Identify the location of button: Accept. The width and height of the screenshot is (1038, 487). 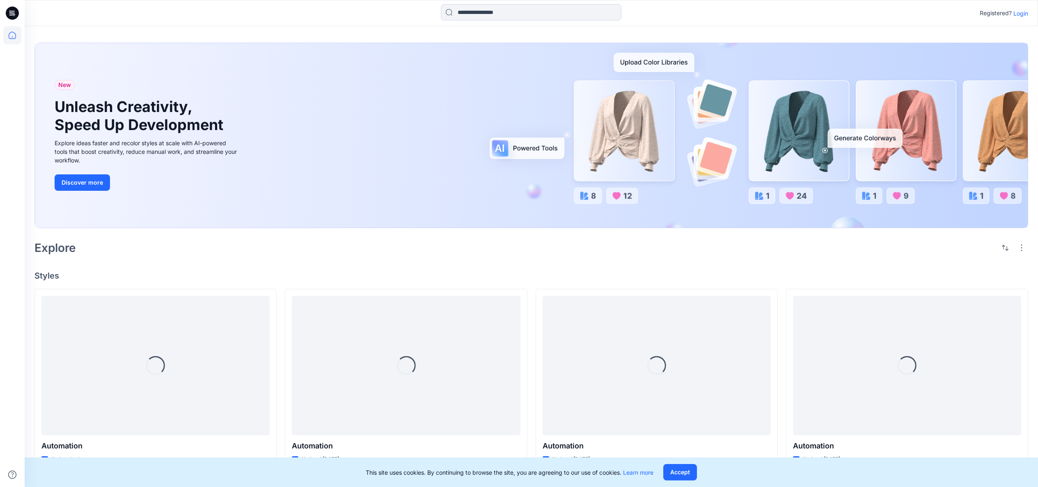
(680, 473).